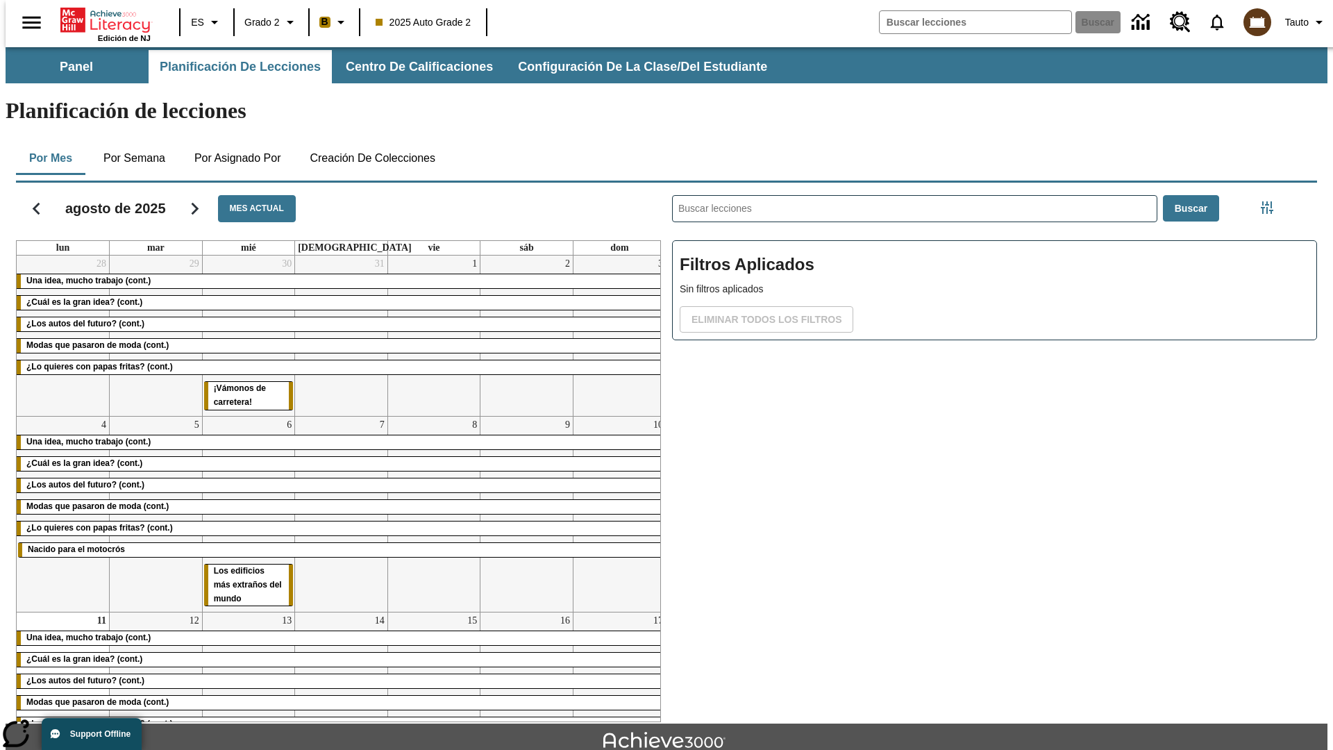 This screenshot has width=1333, height=750. Describe the element at coordinates (325, 22) in the screenshot. I see `span: B` at that location.